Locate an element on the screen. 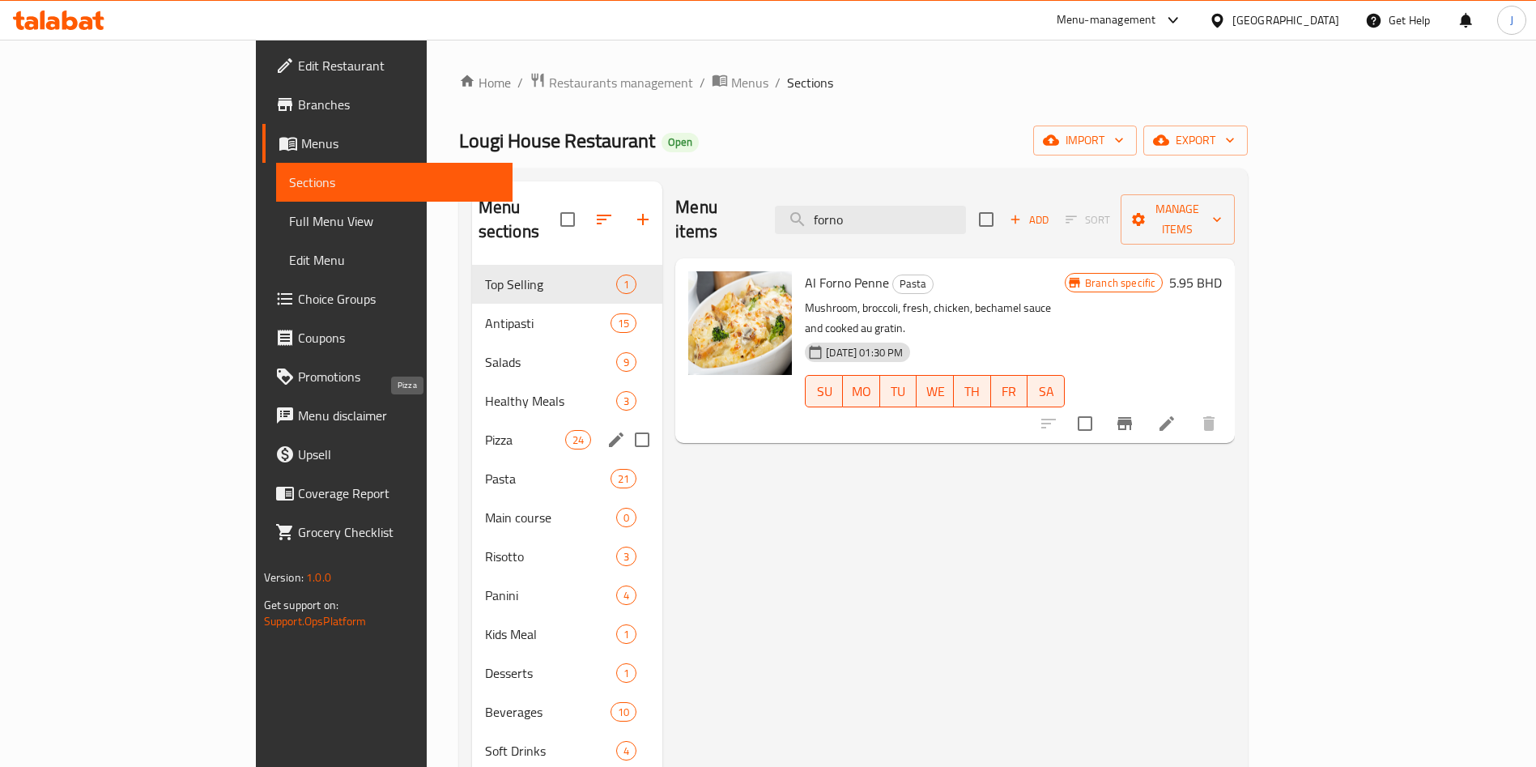 The height and width of the screenshot is (767, 1536). span: Panini is located at coordinates (551, 595).